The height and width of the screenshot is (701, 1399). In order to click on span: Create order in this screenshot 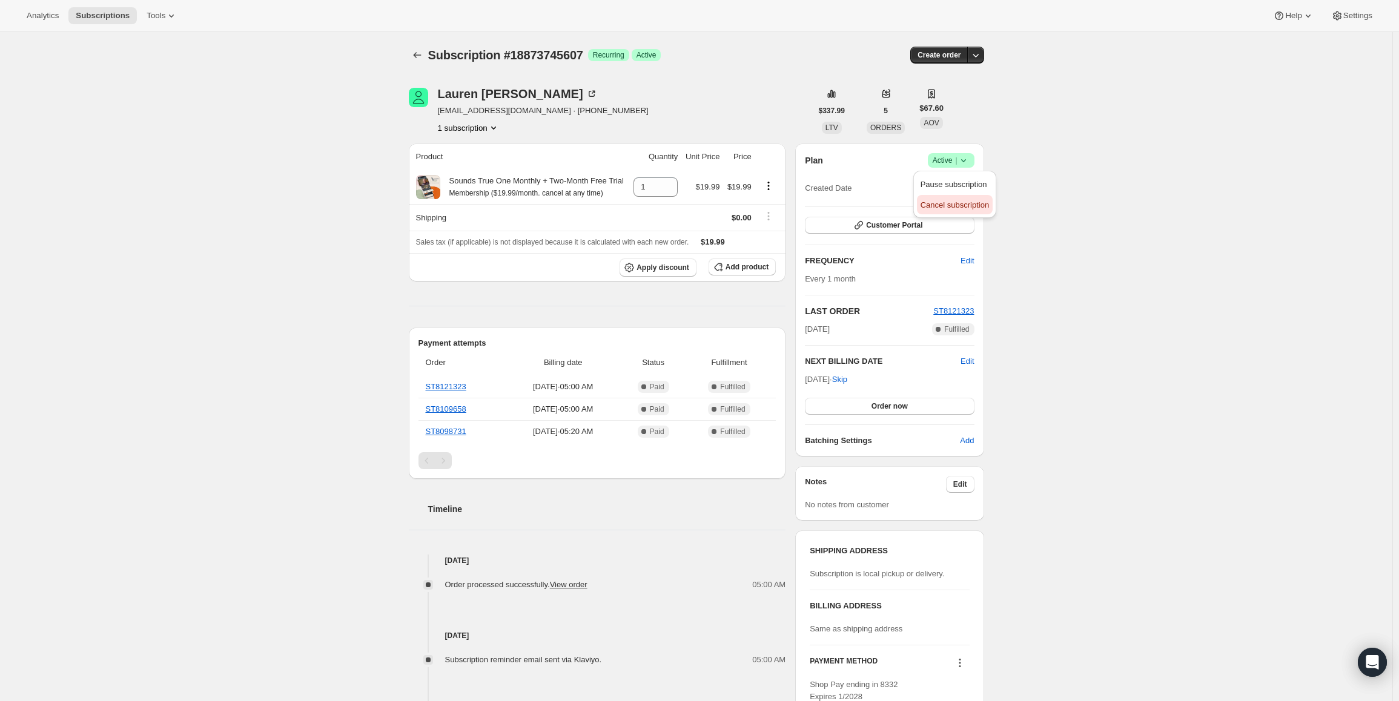, I will do `click(939, 55)`.